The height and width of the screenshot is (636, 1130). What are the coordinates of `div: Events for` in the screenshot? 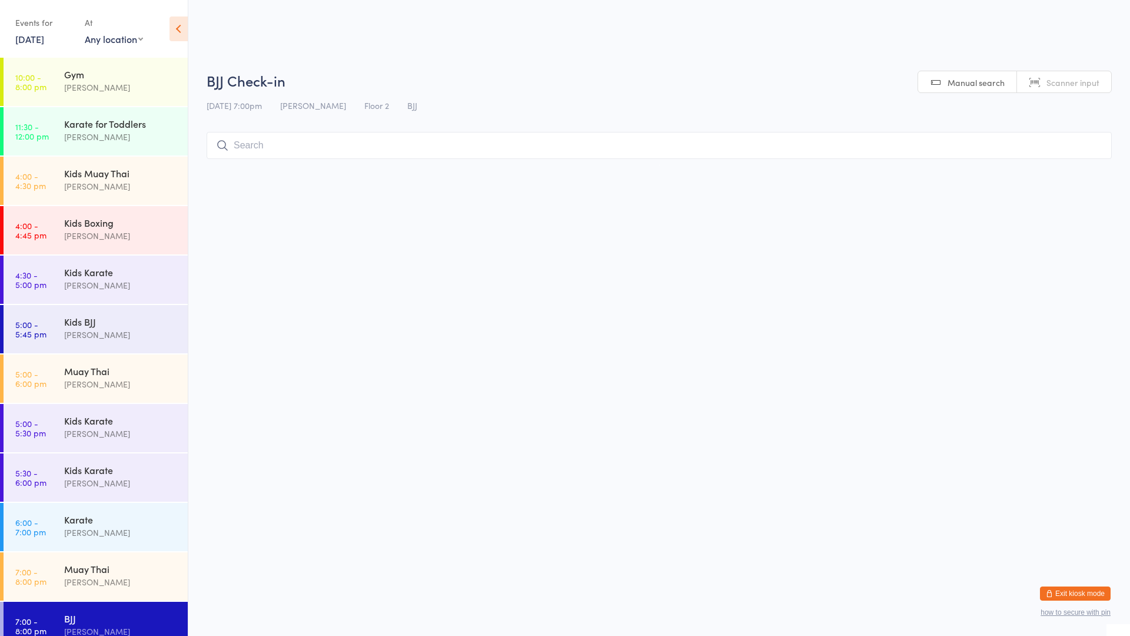 It's located at (44, 22).